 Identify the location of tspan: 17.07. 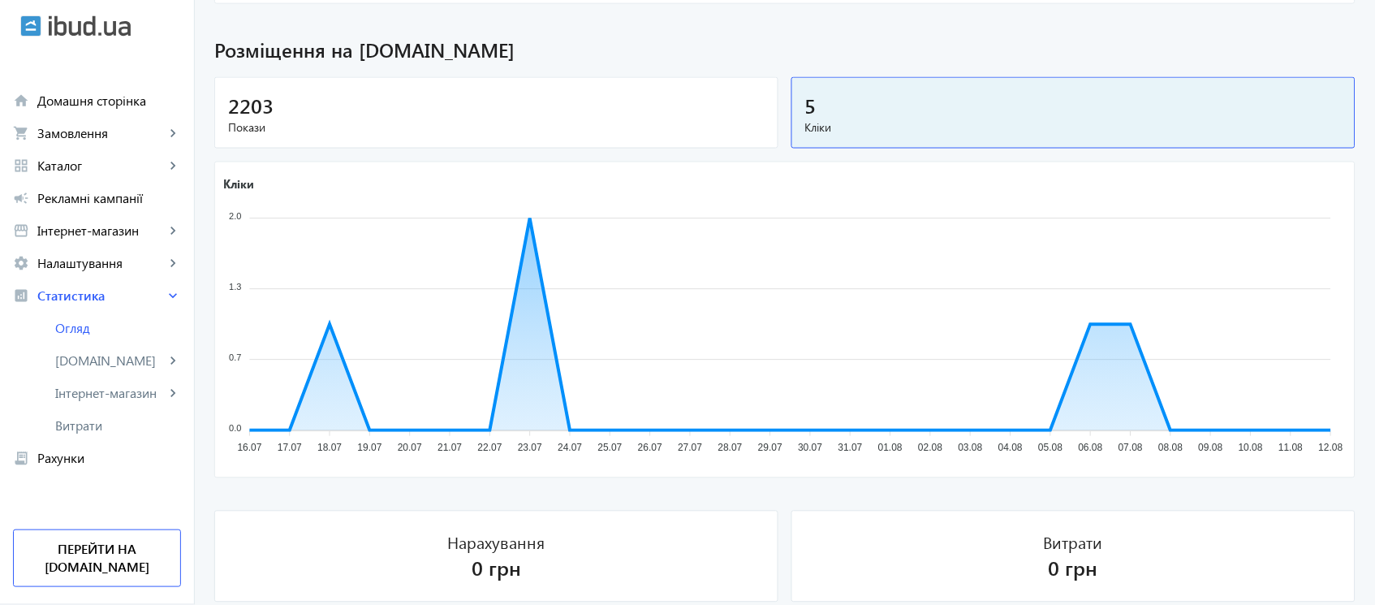
(290, 448).